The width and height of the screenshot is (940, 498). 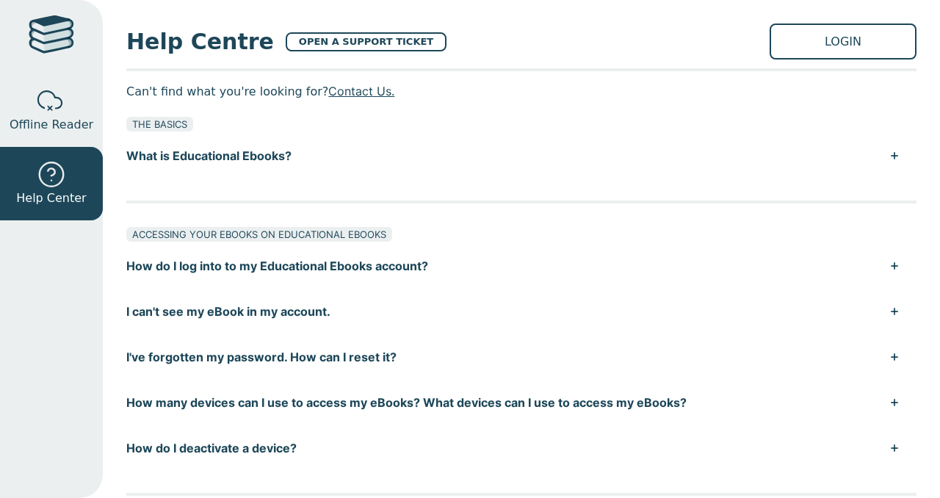 What do you see at coordinates (259, 234) in the screenshot?
I see `div: ACCESSING YOUR EBOOKS ON EDUCATIONAL EBOOKS` at bounding box center [259, 234].